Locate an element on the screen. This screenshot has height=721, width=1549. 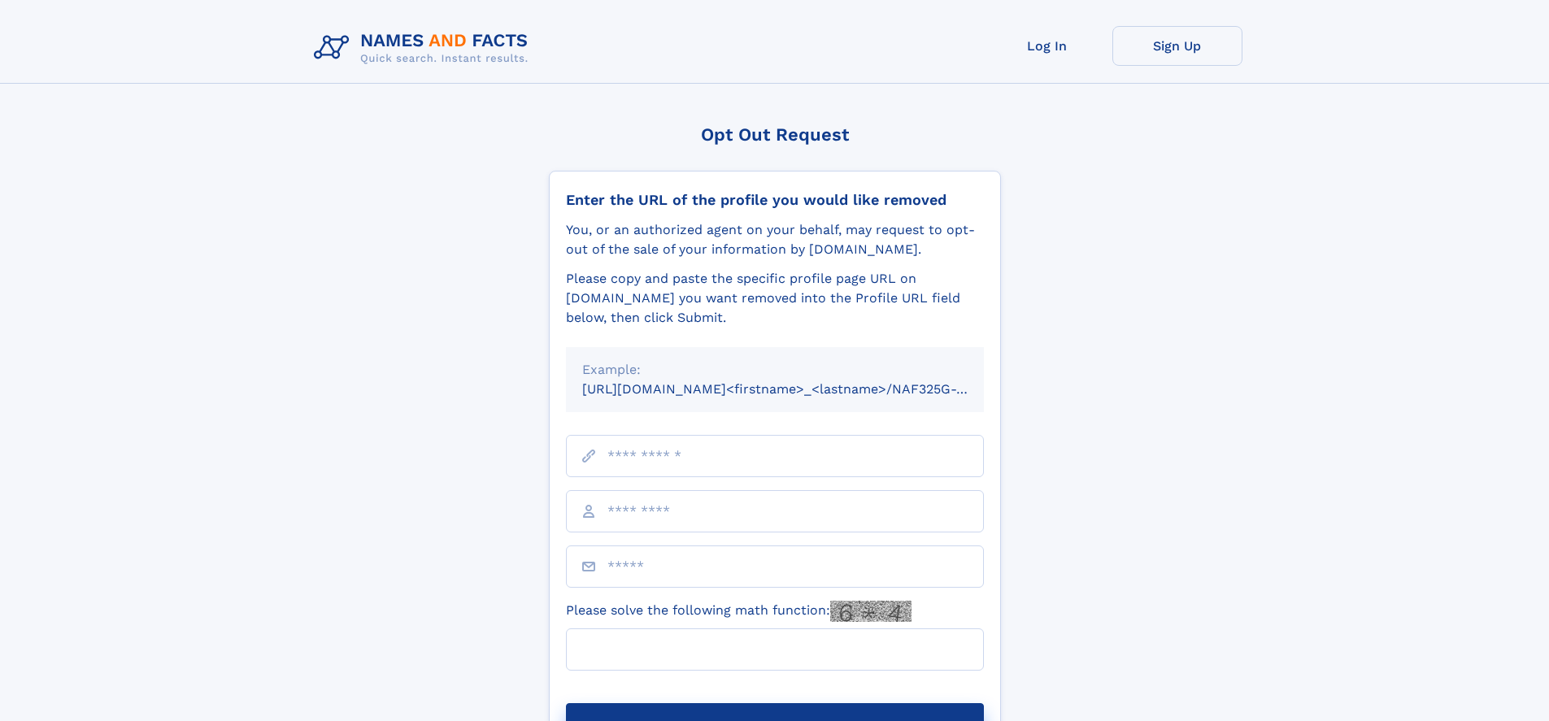
div: You, or an authorized agent on your behalf, may request to opt-out of the sale of your informatio... is located at coordinates (775, 240).